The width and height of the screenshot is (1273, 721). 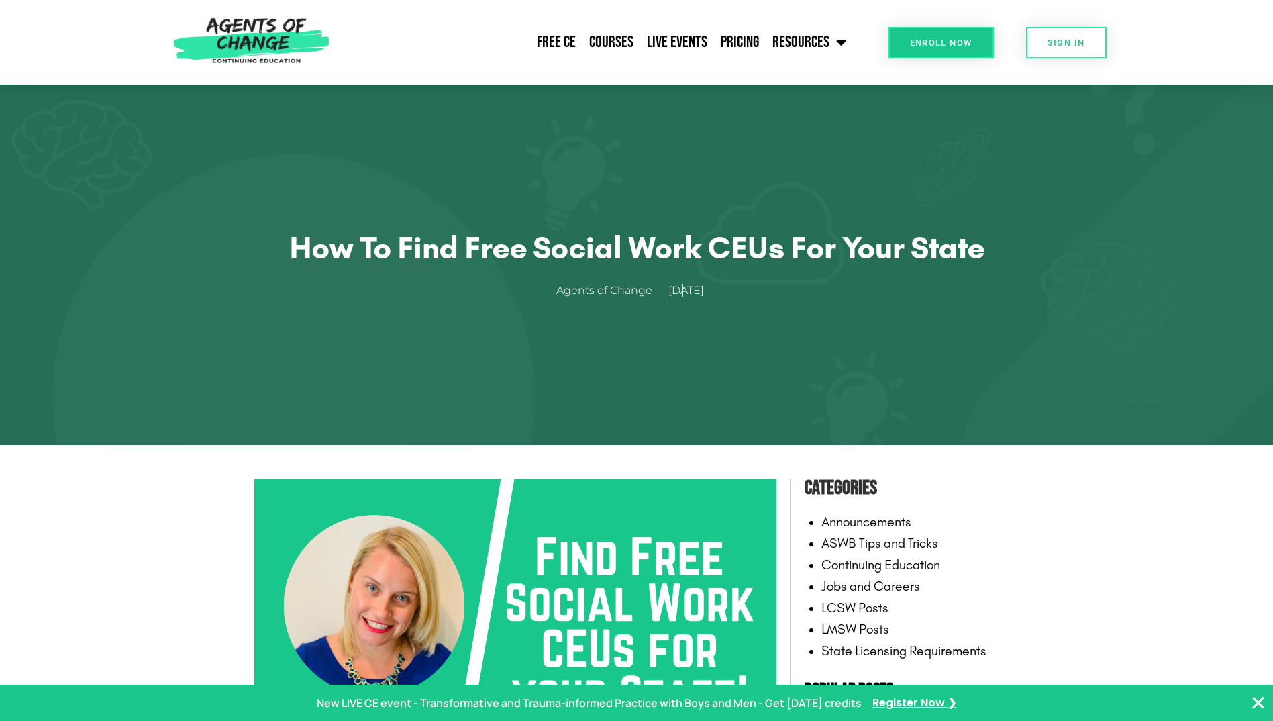 What do you see at coordinates (1259, 703) in the screenshot?
I see `button: Close Banner` at bounding box center [1259, 703].